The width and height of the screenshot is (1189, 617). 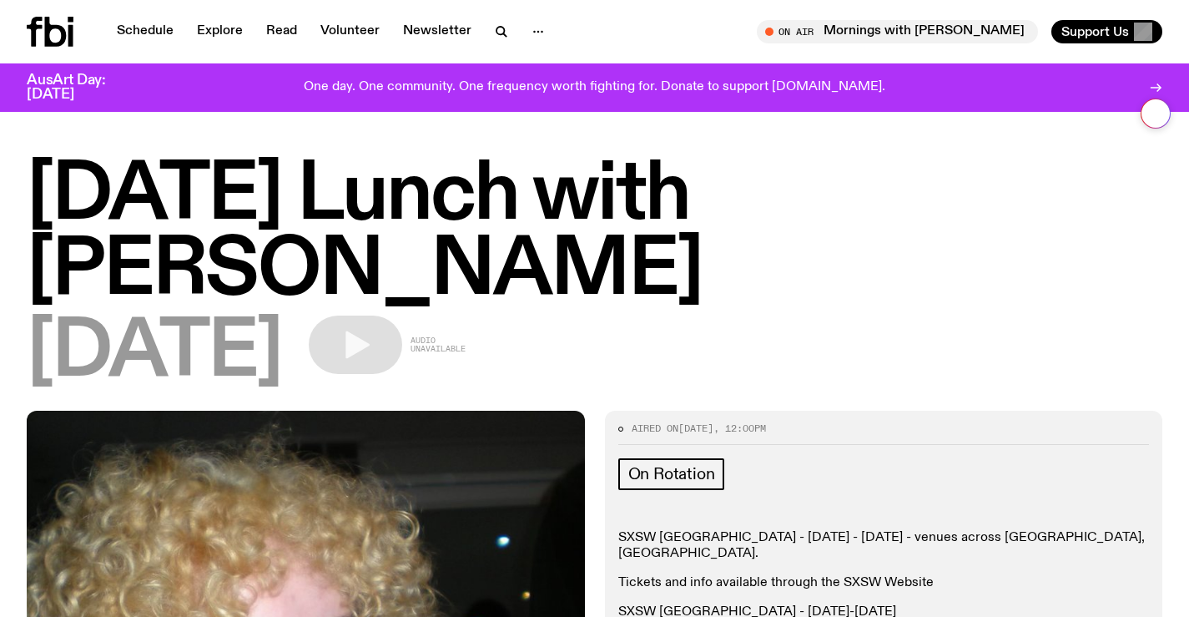 What do you see at coordinates (438, 345) in the screenshot?
I see `span: Audio unavailable` at bounding box center [438, 345].